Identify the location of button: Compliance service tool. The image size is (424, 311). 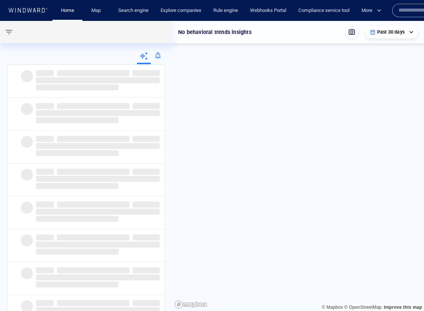
(323, 10).